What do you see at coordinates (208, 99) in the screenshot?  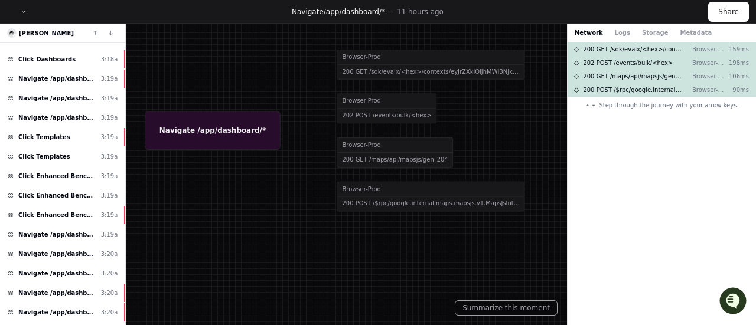 I see `button: Start new chat` at bounding box center [208, 99].